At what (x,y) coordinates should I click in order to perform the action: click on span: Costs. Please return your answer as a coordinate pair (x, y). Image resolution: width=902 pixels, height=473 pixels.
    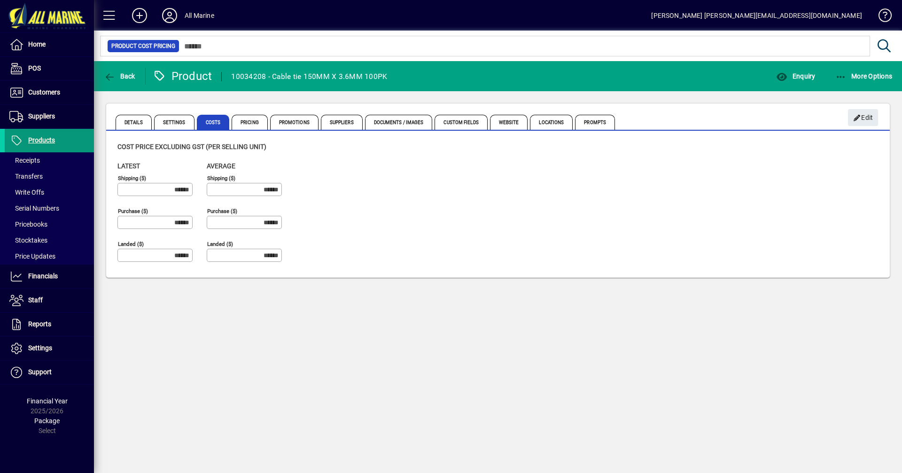
    Looking at the image, I should click on (213, 122).